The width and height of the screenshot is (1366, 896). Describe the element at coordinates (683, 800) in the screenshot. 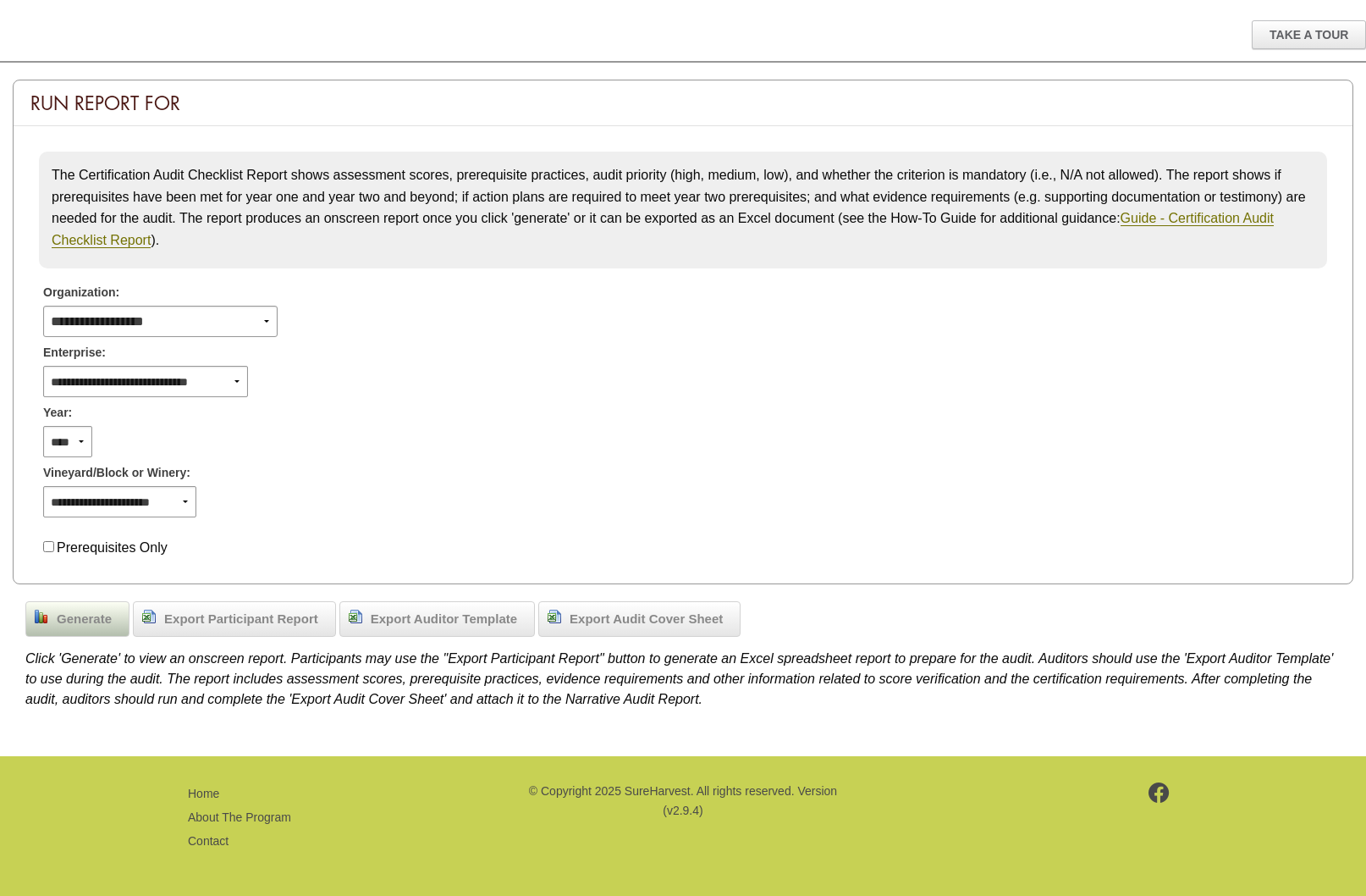

I see `p: © Copyright 2025 SureHarvest. All rights reserved. Version (v2.9.4)` at that location.